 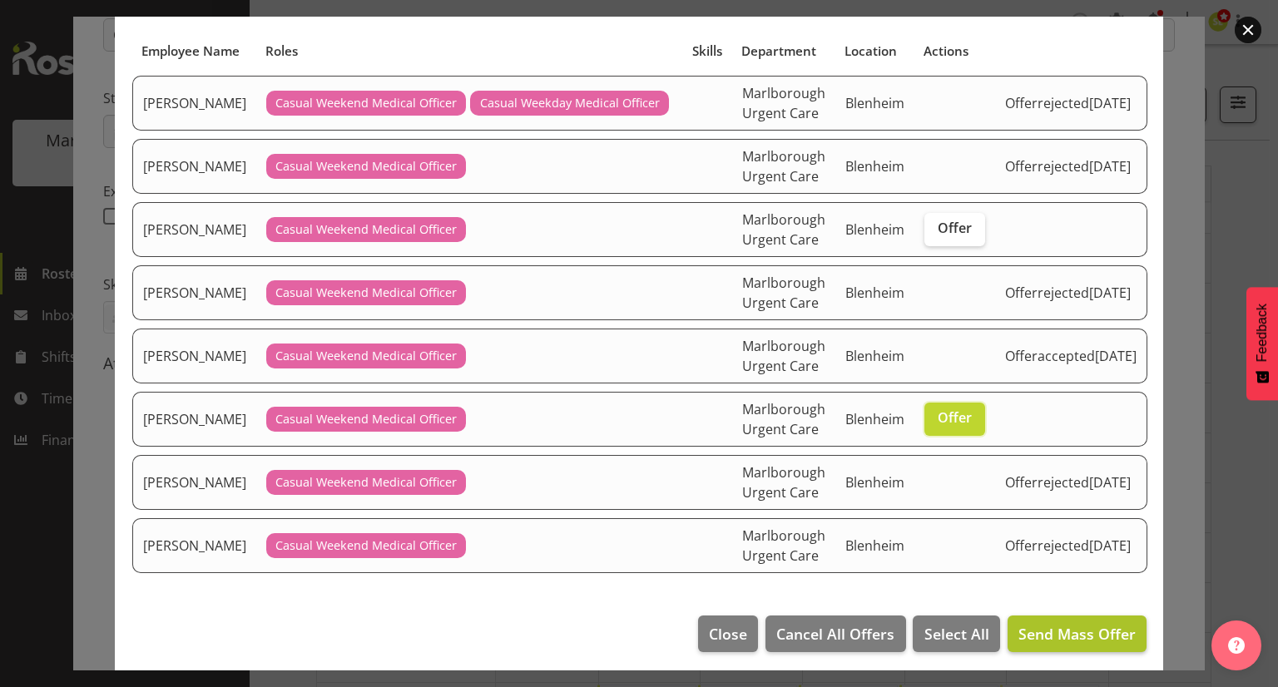 What do you see at coordinates (1076, 634) in the screenshot?
I see `button: Send Mass Offer` at bounding box center [1076, 634].